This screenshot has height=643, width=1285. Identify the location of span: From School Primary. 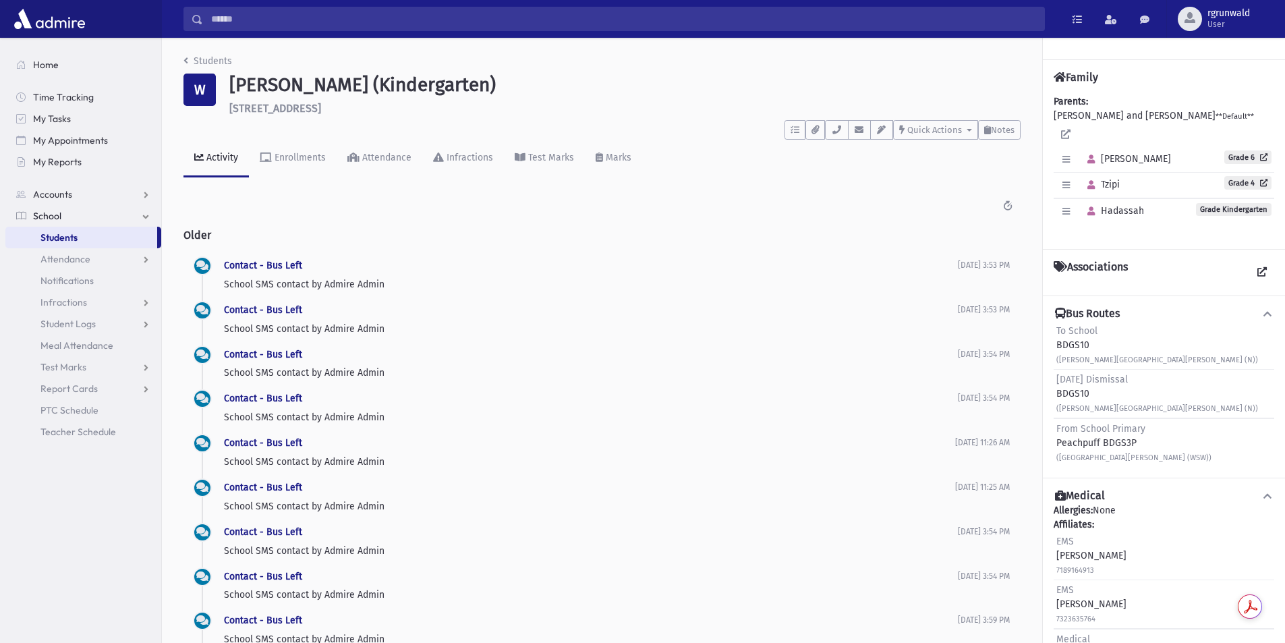
(1101, 428).